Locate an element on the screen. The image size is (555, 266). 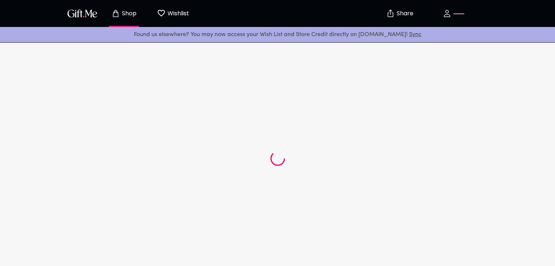
button: Wishlist page is located at coordinates (173, 13).